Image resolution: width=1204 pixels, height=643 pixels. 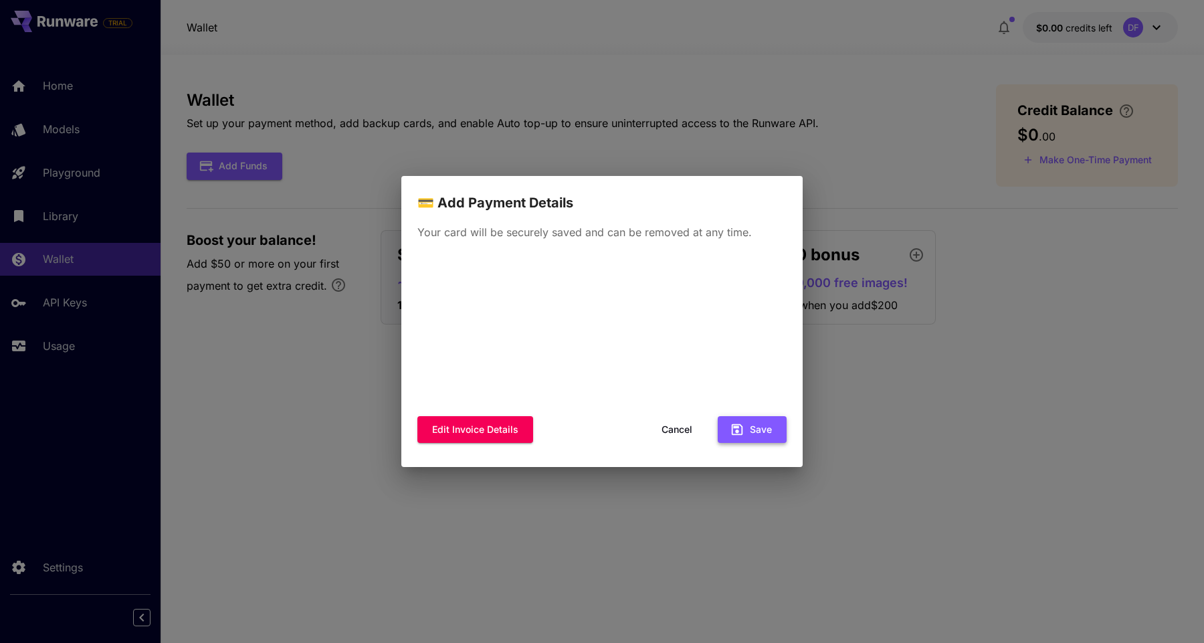 I want to click on h2: 💳 Add Payment Details, so click(x=602, y=195).